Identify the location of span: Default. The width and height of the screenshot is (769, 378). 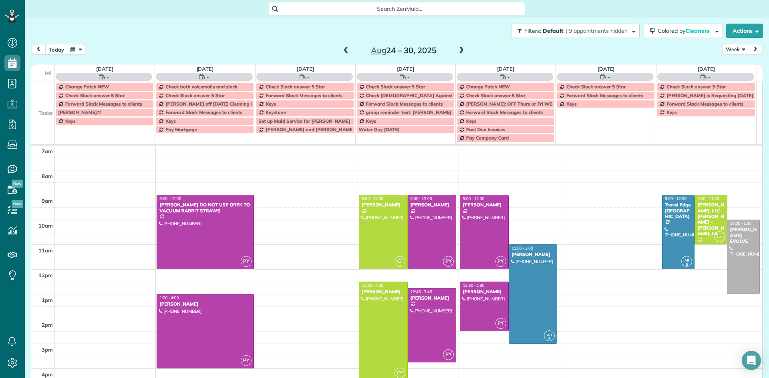
(553, 31).